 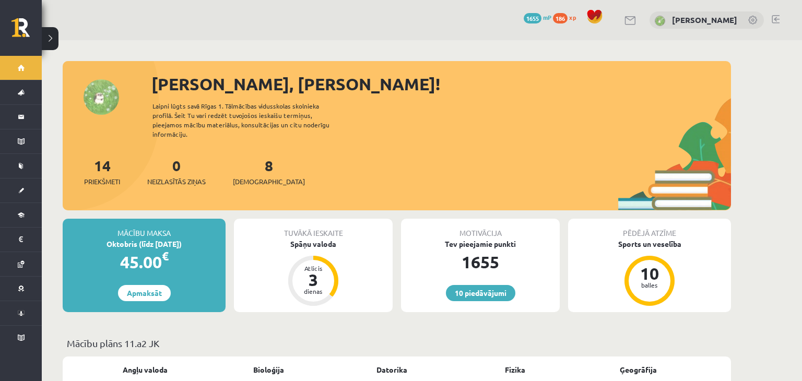 I want to click on div: balles, so click(x=650, y=285).